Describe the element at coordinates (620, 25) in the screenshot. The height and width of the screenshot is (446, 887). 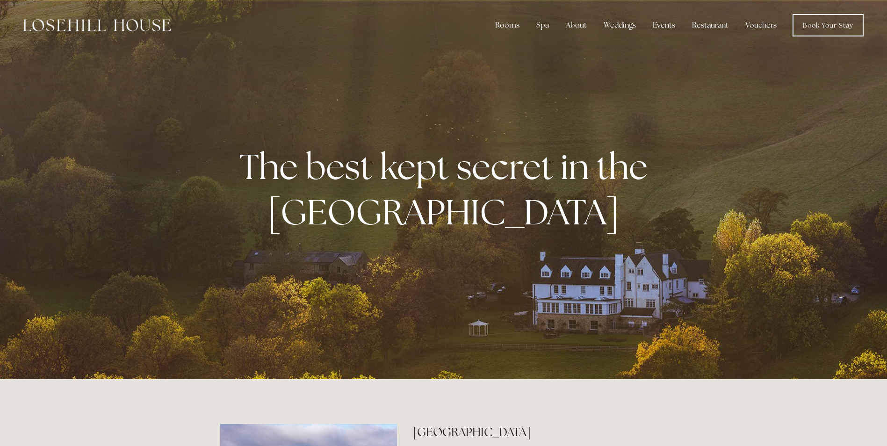
I see `div: Weddings` at that location.